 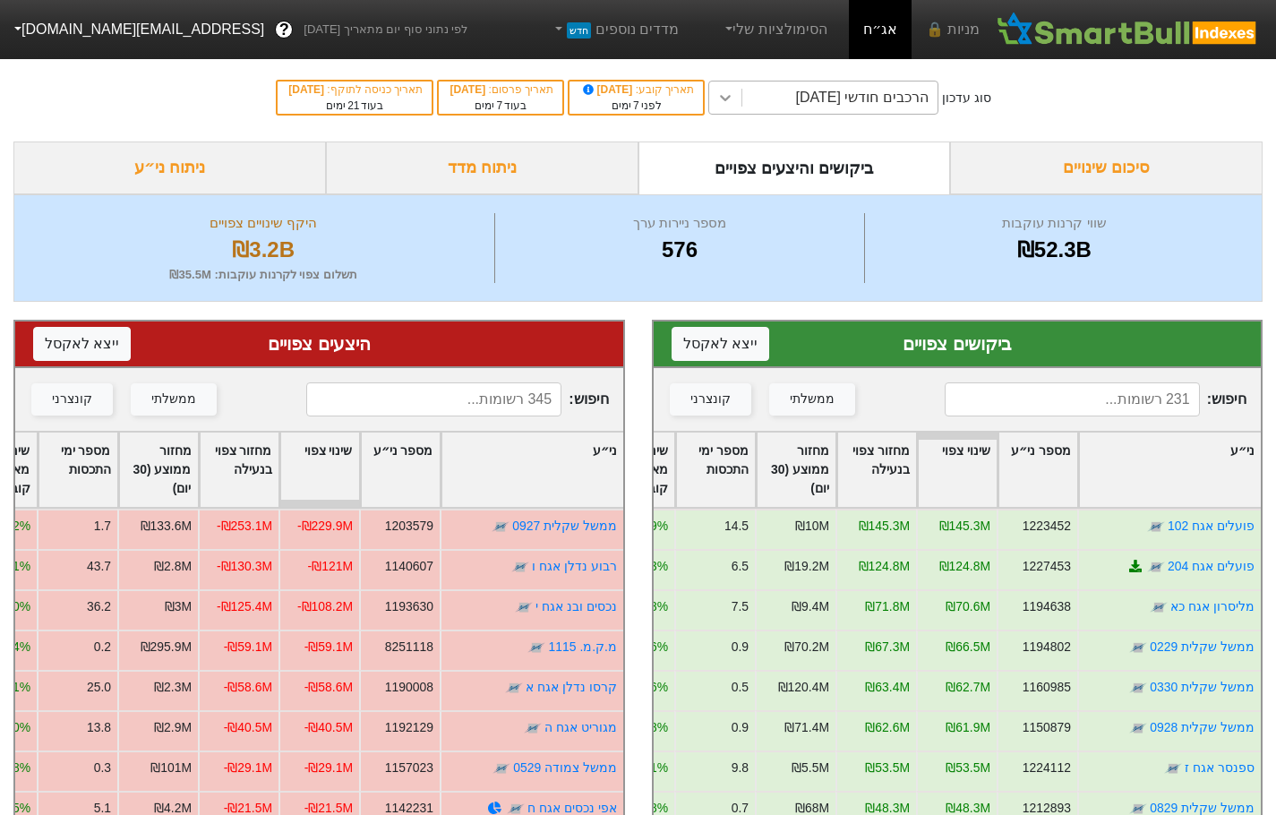 What do you see at coordinates (736, 526) in the screenshot?
I see `div: 14.5` at bounding box center [736, 526].